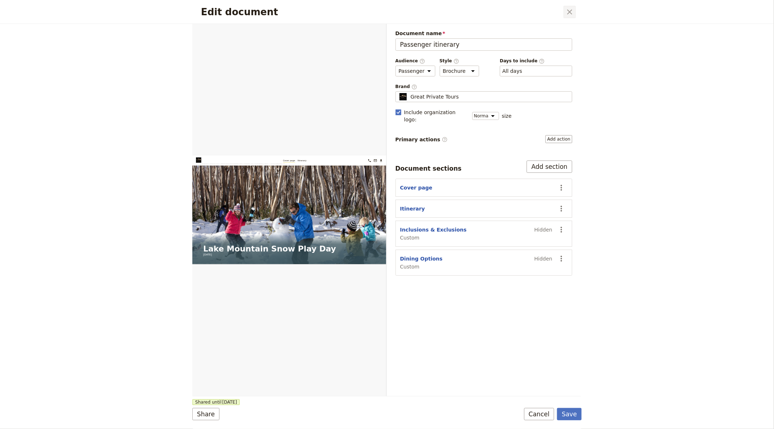 The image size is (774, 429). Describe the element at coordinates (550, 167) in the screenshot. I see `button: Add section` at that location.